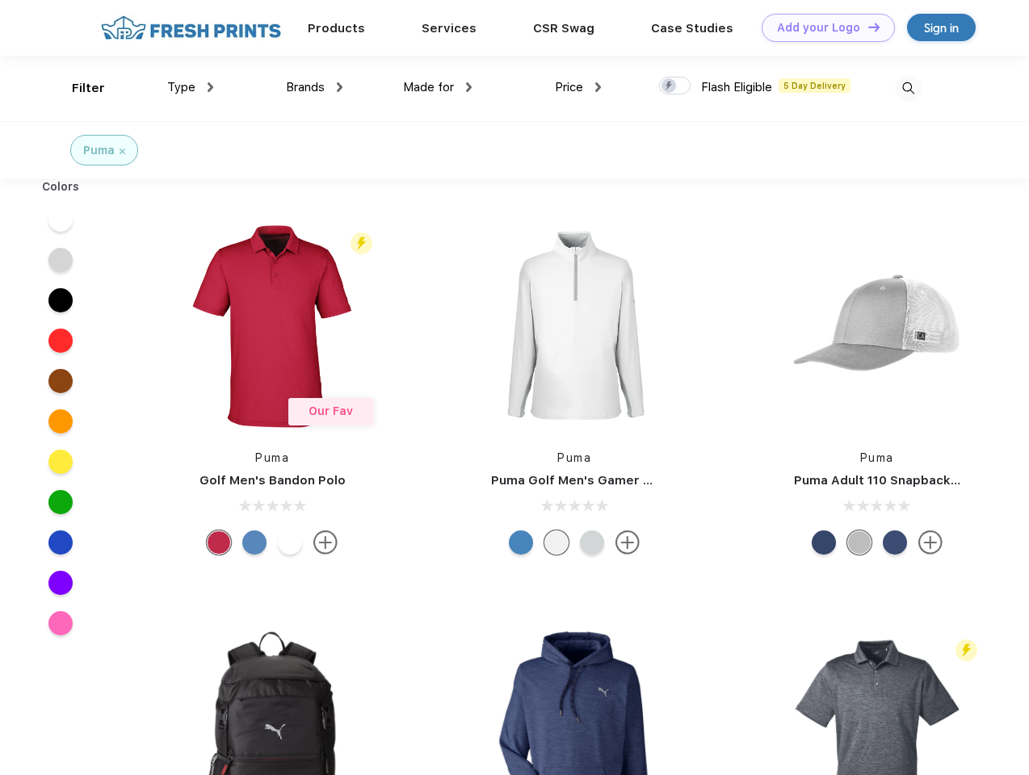 The width and height of the screenshot is (1029, 775). Describe the element at coordinates (521, 543) in the screenshot. I see `div: Bright Cobalt` at that location.